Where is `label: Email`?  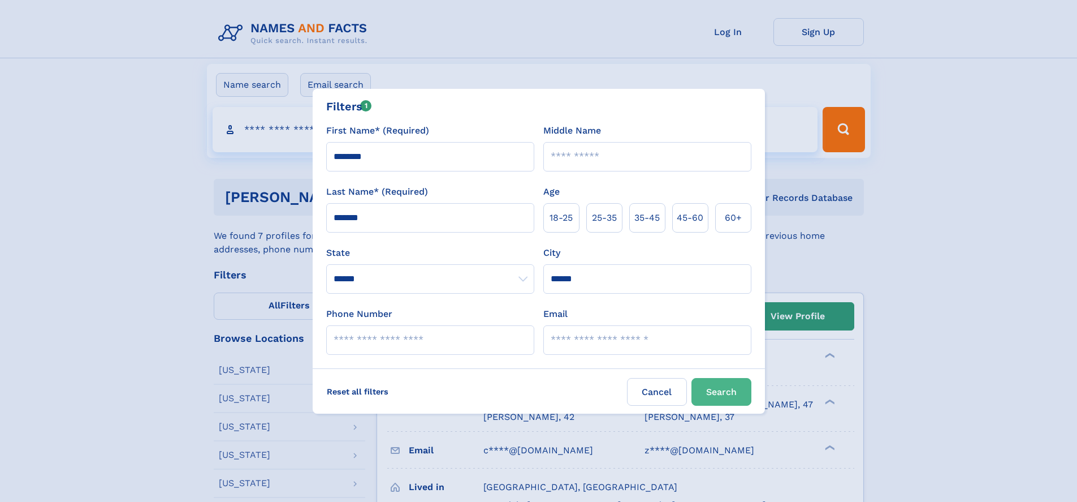 label: Email is located at coordinates (555, 314).